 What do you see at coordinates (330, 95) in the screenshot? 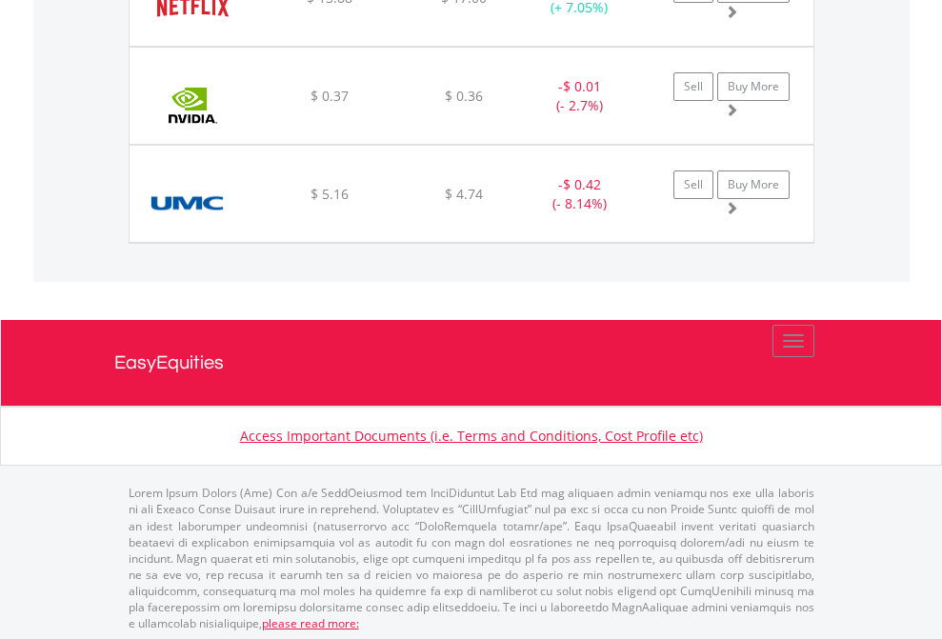
I see `span: $ 0.37` at bounding box center [330, 95].